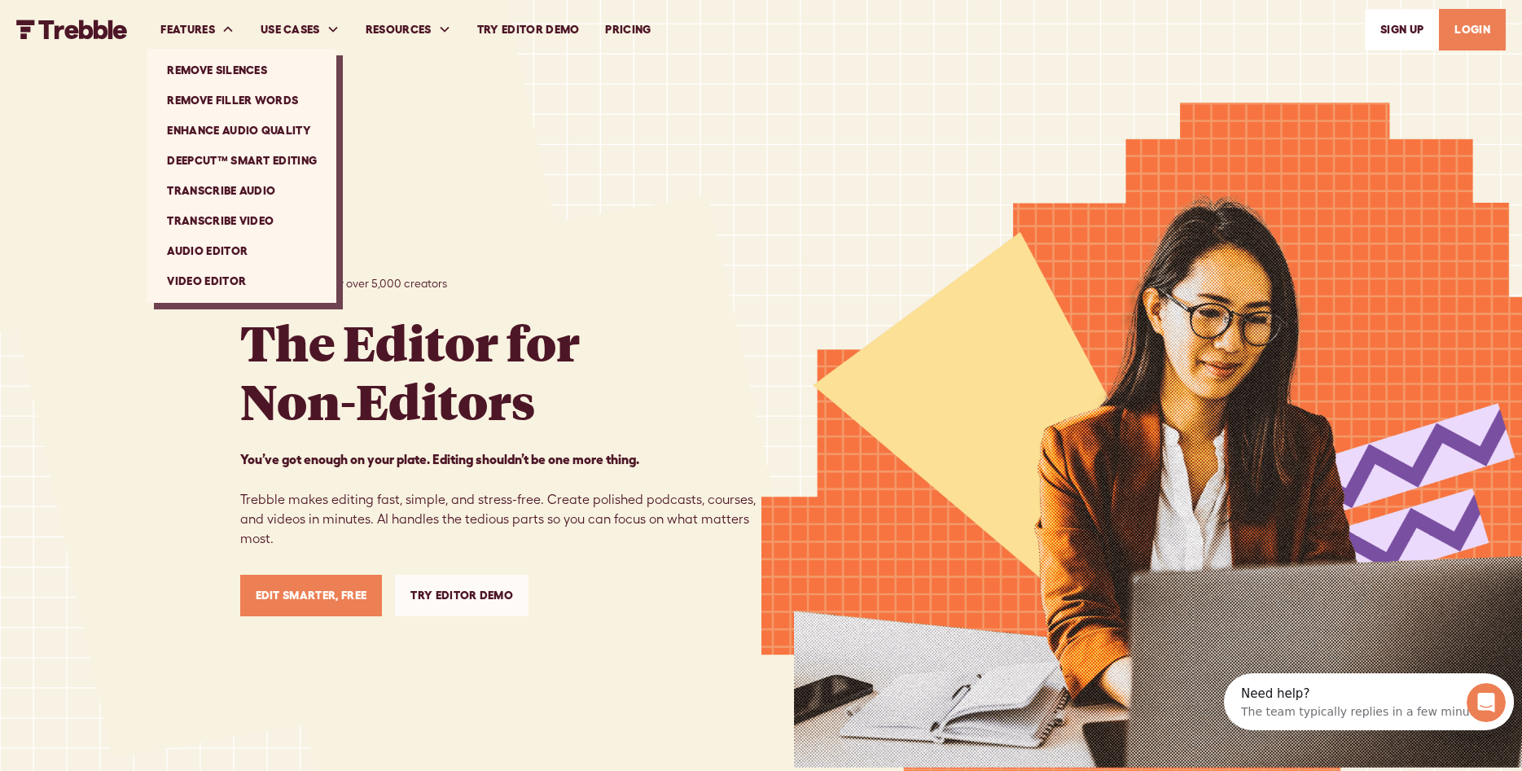 The width and height of the screenshot is (1522, 771). What do you see at coordinates (242, 100) in the screenshot?
I see `a: Remove Filler Words` at bounding box center [242, 100].